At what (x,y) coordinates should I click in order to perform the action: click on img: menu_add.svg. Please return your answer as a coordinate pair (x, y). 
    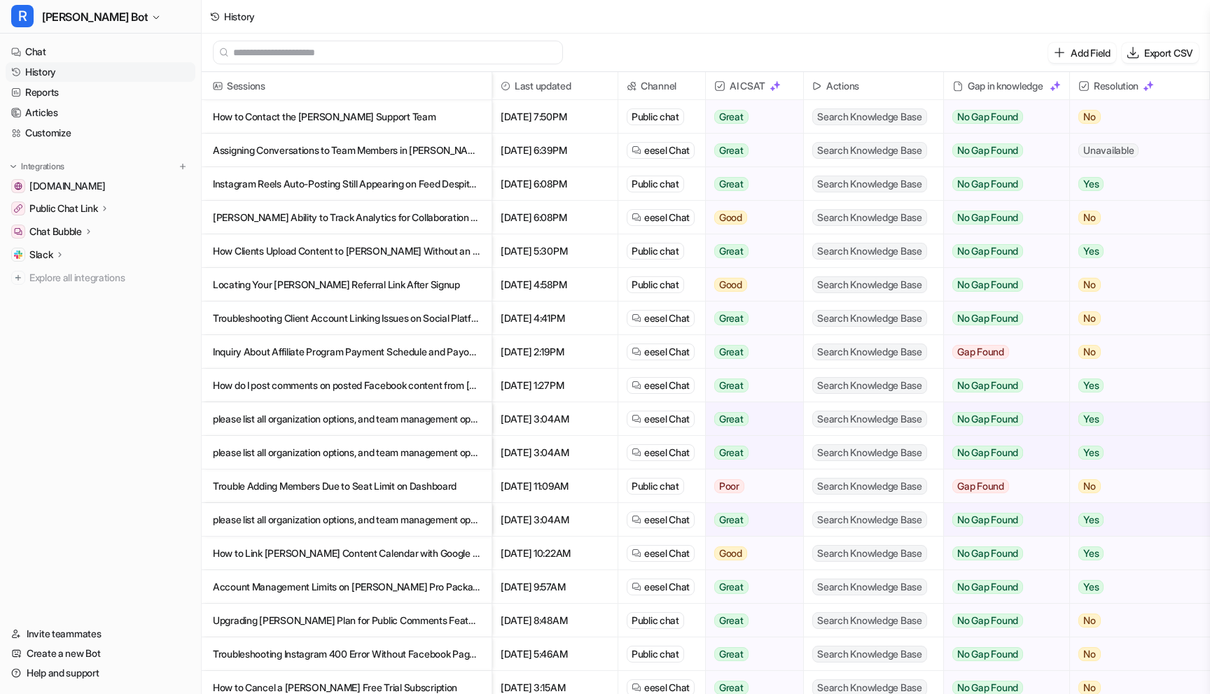
    Looking at the image, I should click on (183, 167).